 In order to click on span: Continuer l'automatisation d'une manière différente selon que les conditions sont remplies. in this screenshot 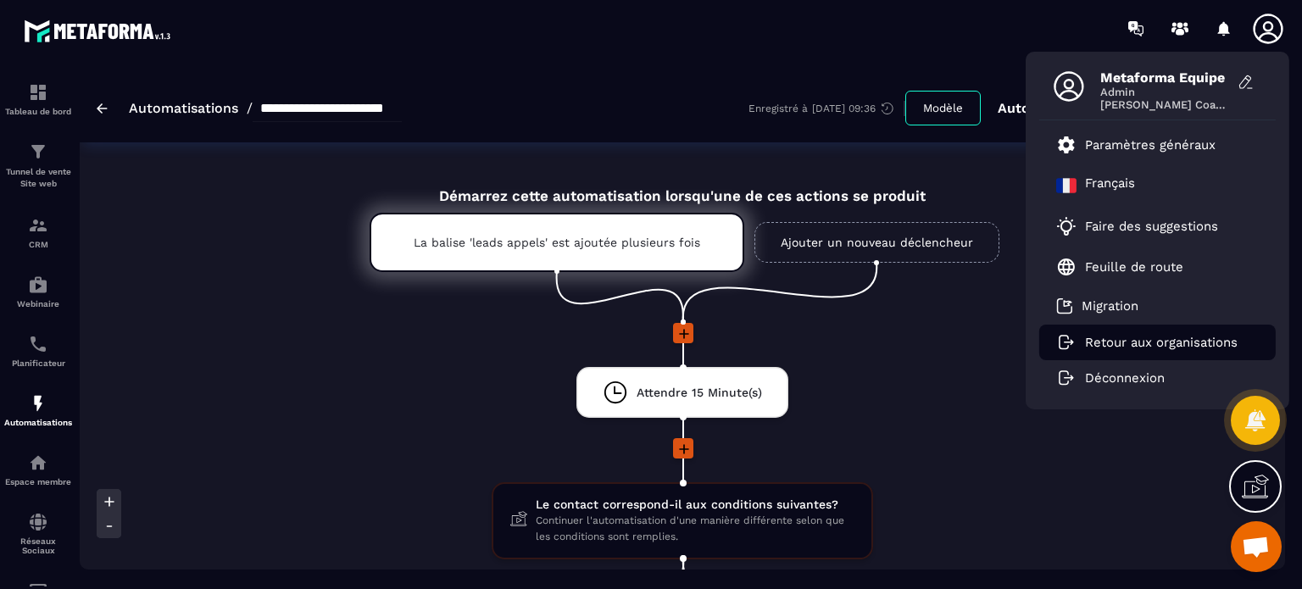, I will do `click(695, 529)`.